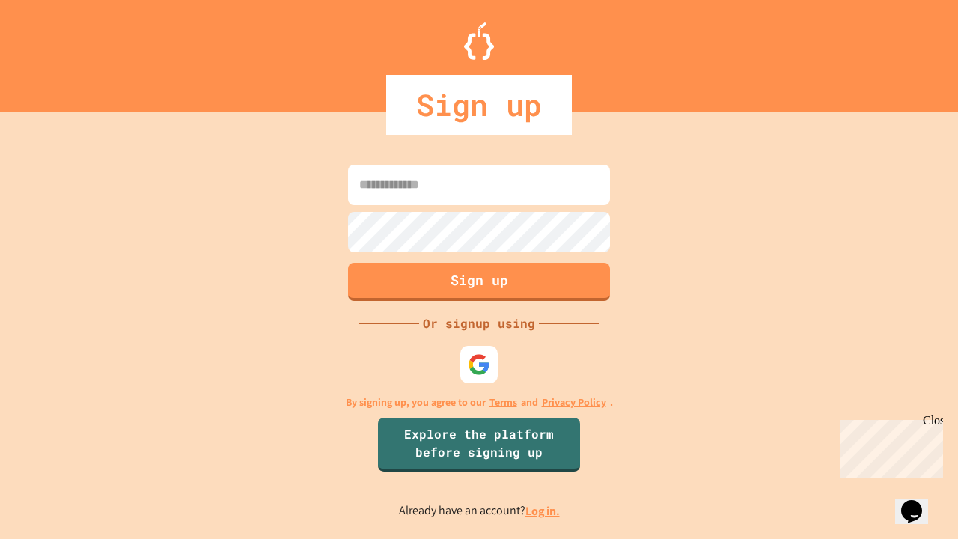 Image resolution: width=958 pixels, height=539 pixels. What do you see at coordinates (479, 402) in the screenshot?
I see `p: By signing up, you agree to our and .` at bounding box center [479, 402].